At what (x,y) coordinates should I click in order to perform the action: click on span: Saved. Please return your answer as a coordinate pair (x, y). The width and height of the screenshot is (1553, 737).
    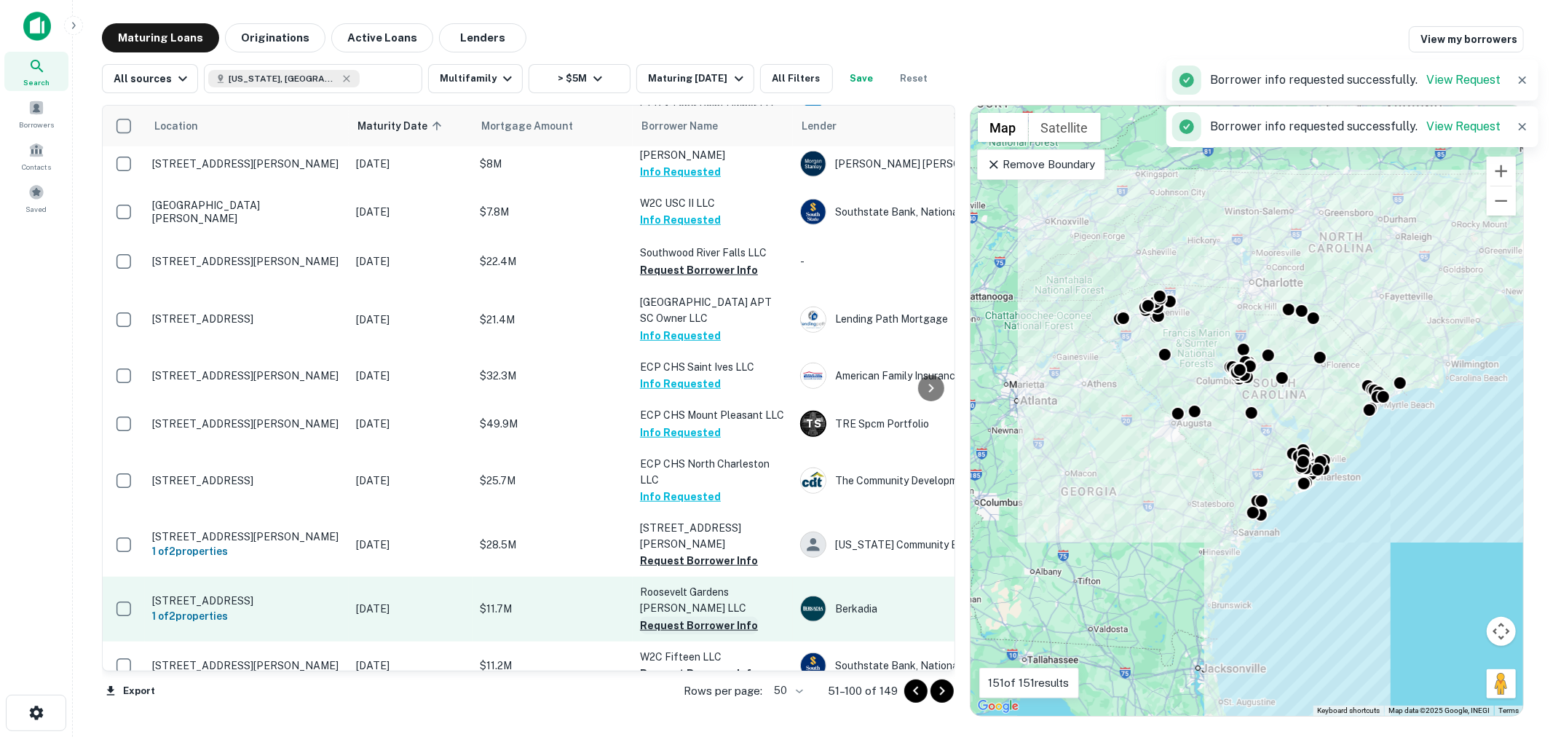
    Looking at the image, I should click on (36, 209).